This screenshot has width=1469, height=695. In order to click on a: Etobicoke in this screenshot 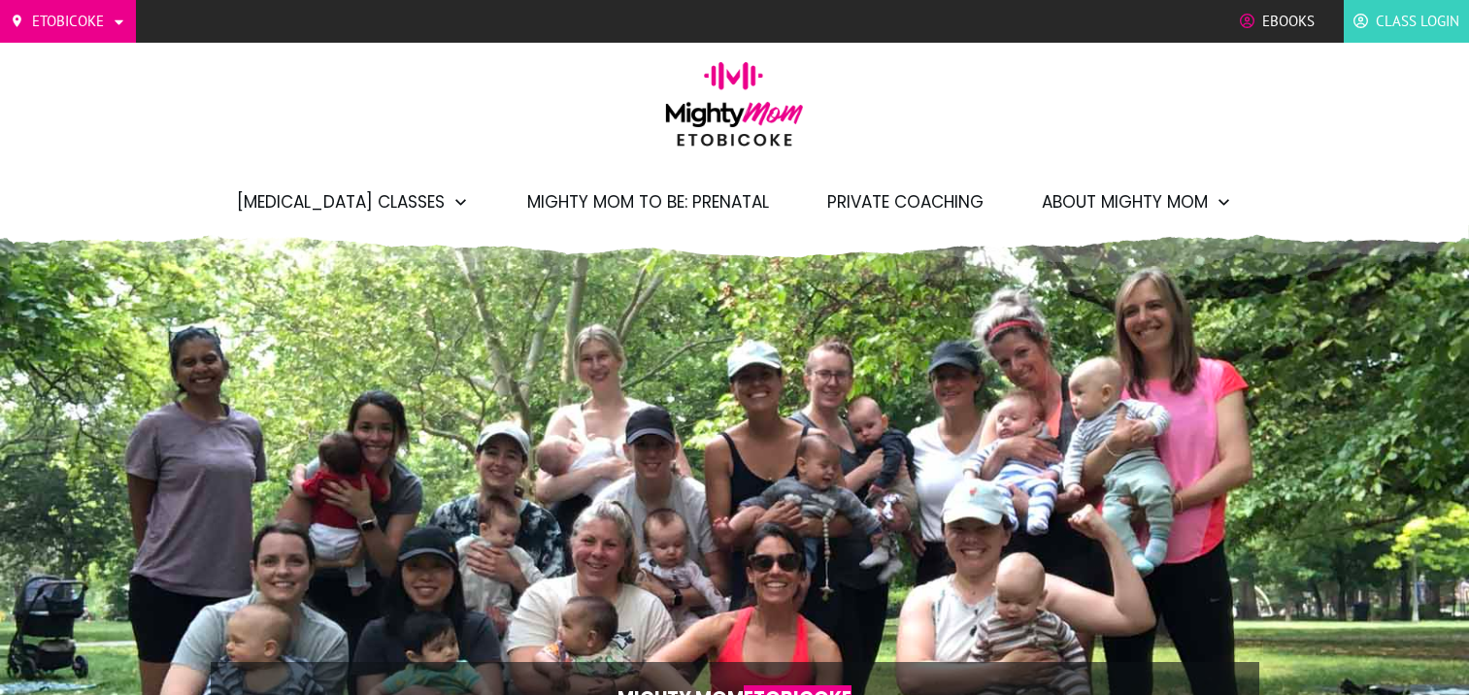, I will do `click(68, 21)`.